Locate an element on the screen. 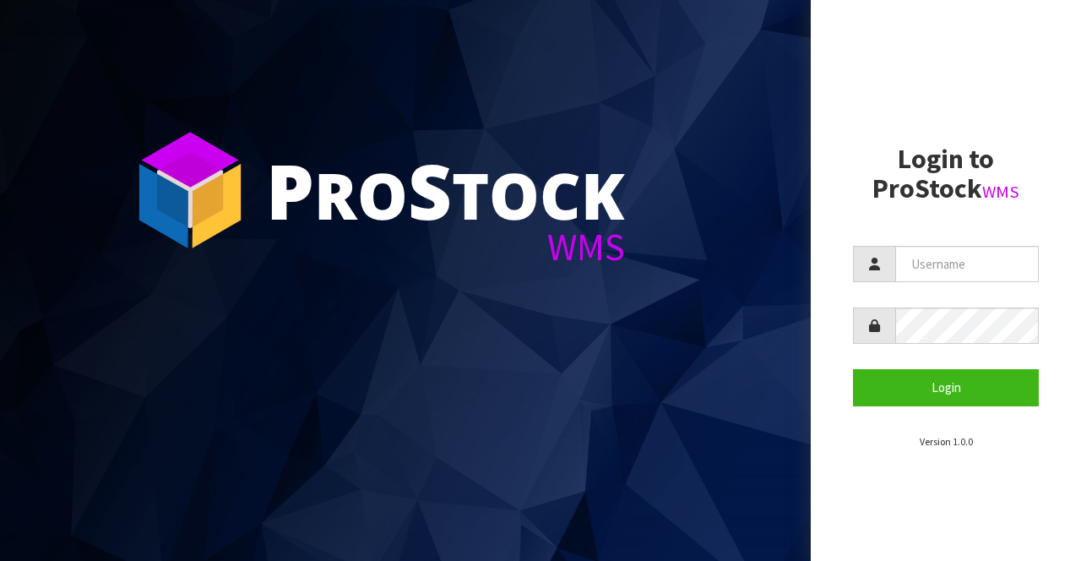 This screenshot has width=1081, height=561. img: ProStock Cube is located at coordinates (190, 190).